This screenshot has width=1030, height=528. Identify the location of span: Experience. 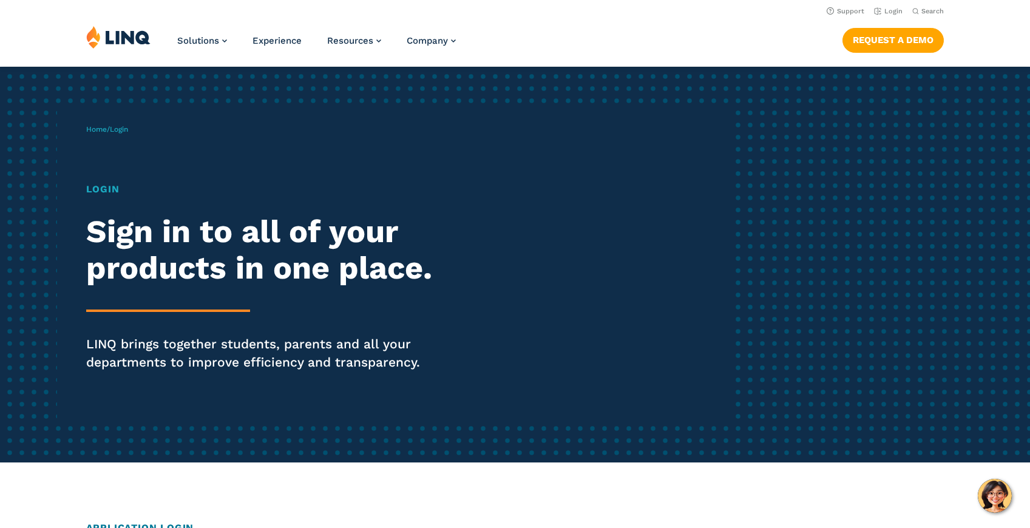
(277, 41).